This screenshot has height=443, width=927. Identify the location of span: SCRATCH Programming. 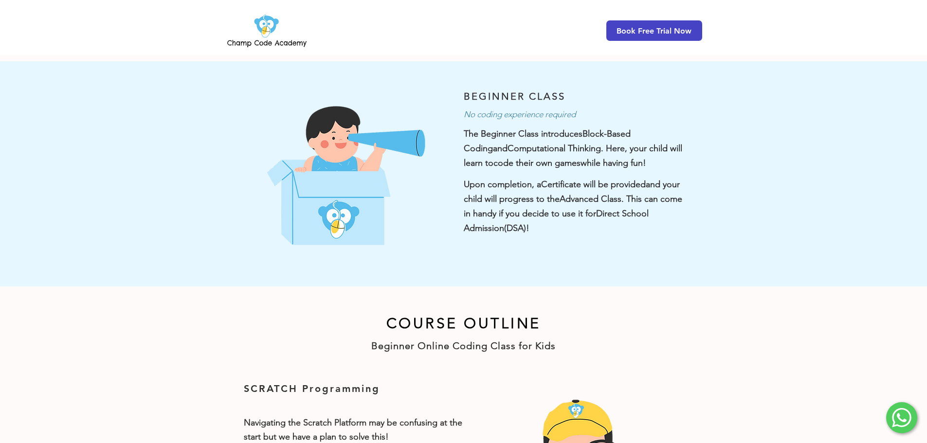
(312, 389).